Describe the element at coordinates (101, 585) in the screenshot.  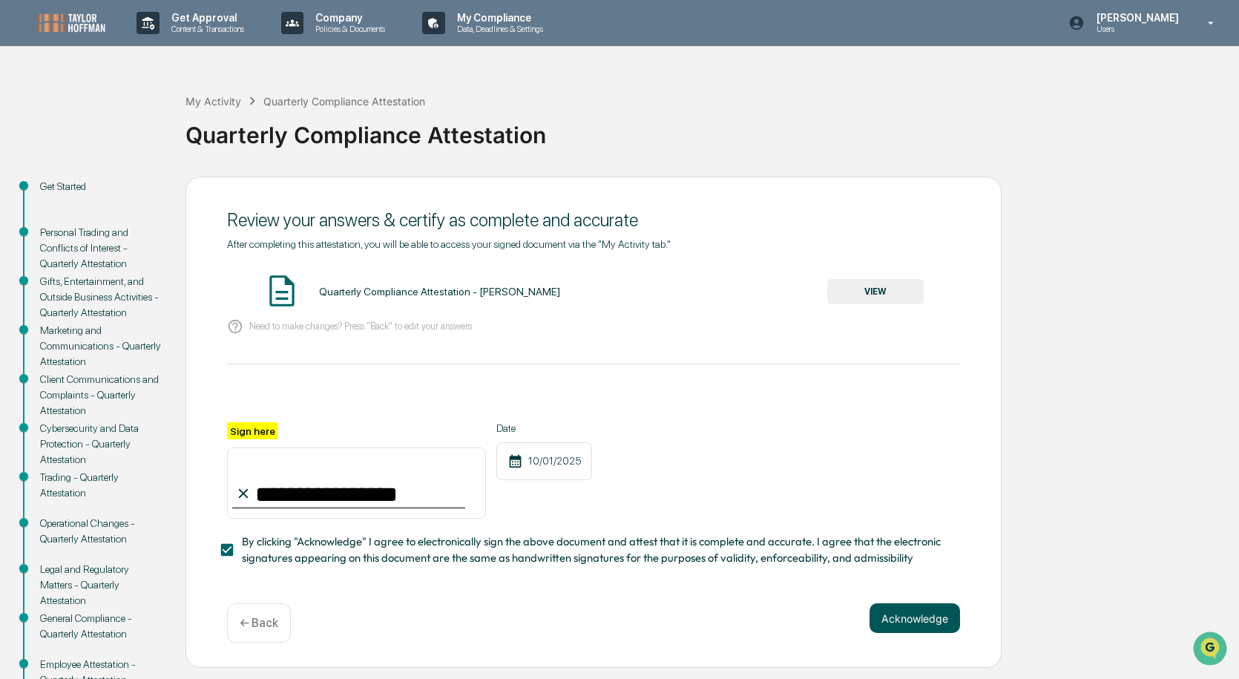
I see `div: Legal and Regulatory Matters - Quarterly Attestation` at that location.